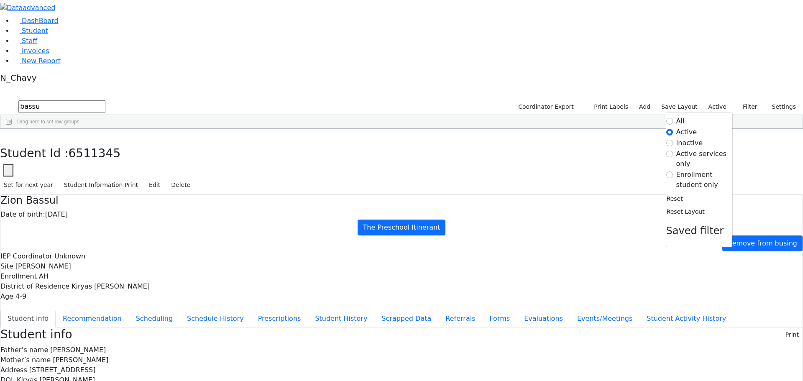  I want to click on button: Settings, so click(781, 107).